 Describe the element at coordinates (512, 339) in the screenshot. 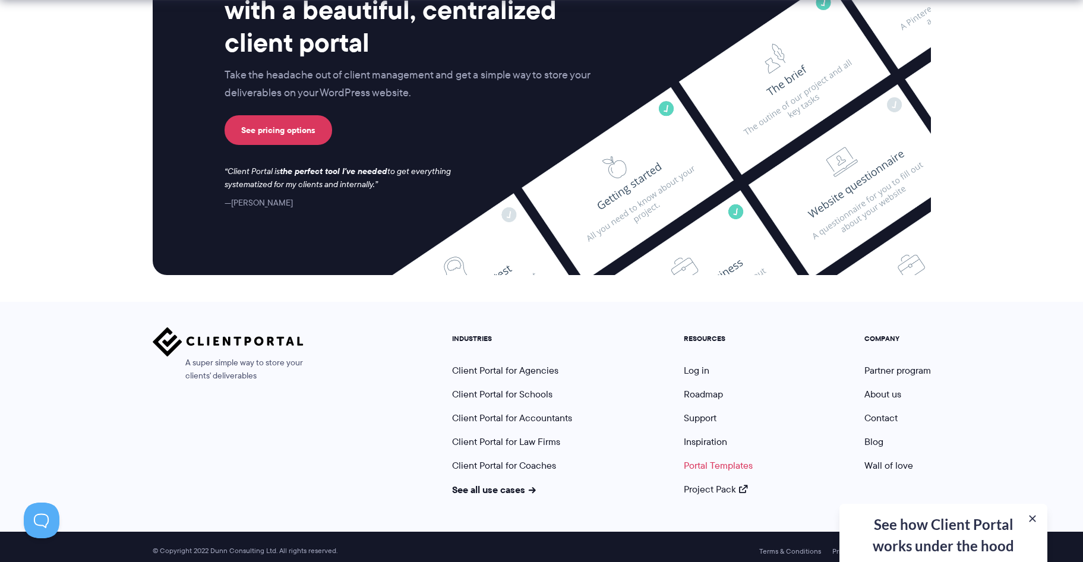

I see `h5: INDUSTRIES` at that location.